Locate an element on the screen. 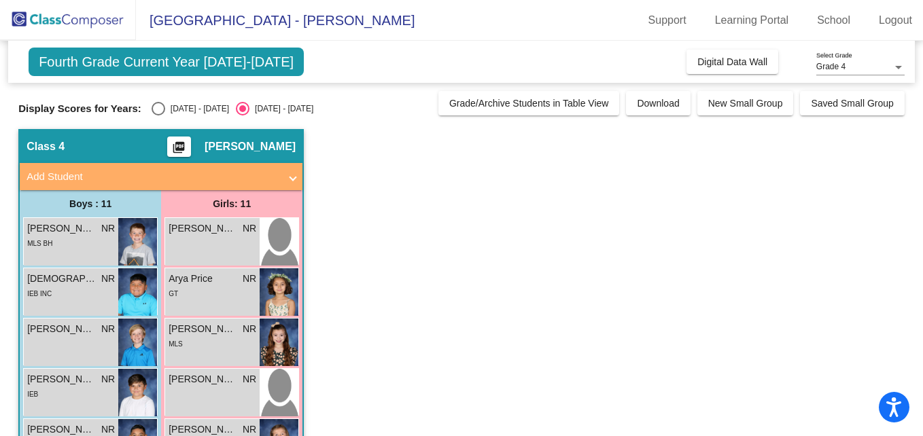 The image size is (923, 436). span: Digital Data Wall is located at coordinates (732, 62).